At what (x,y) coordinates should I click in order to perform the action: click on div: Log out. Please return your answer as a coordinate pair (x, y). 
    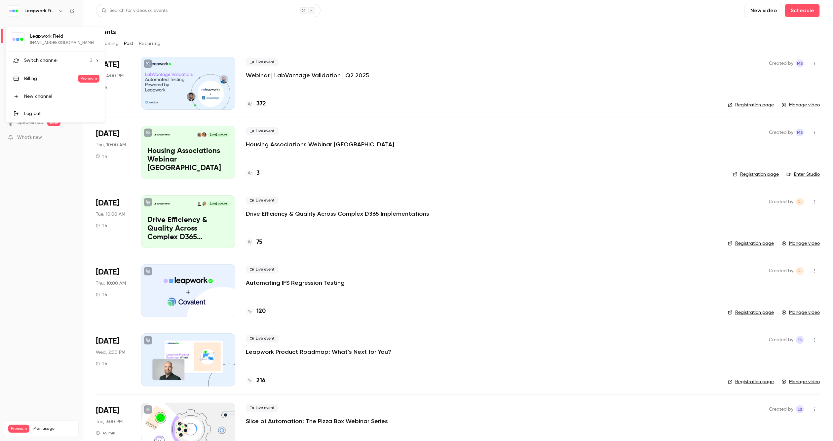
    Looking at the image, I should click on (62, 114).